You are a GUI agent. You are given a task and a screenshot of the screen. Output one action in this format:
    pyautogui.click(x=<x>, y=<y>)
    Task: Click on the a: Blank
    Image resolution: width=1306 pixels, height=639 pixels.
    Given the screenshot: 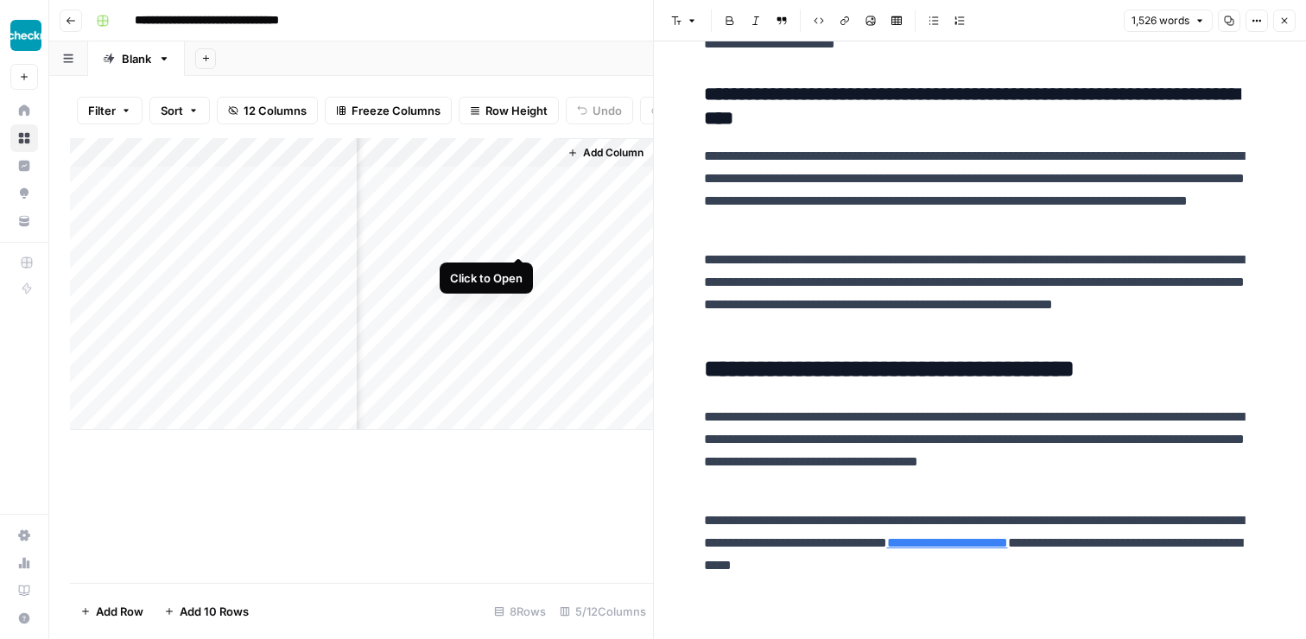 What is the action you would take?
    pyautogui.click(x=136, y=59)
    